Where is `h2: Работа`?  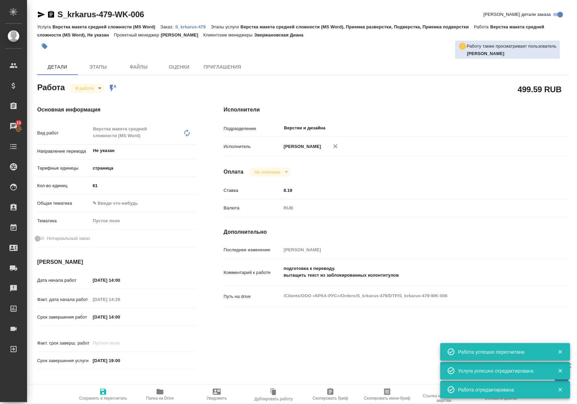 h2: Работа is located at coordinates (51, 87).